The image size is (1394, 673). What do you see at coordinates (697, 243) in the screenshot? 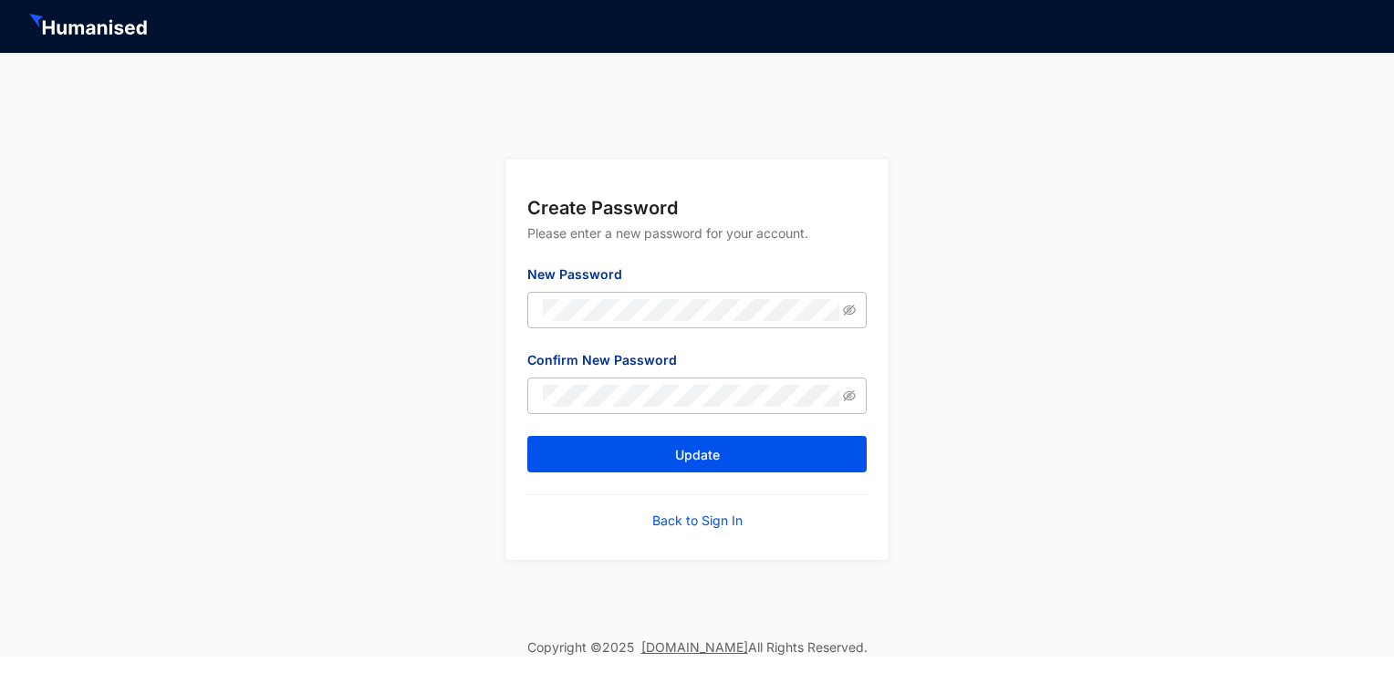
I see `p: Please enter a new password for your account.` at bounding box center [697, 243].